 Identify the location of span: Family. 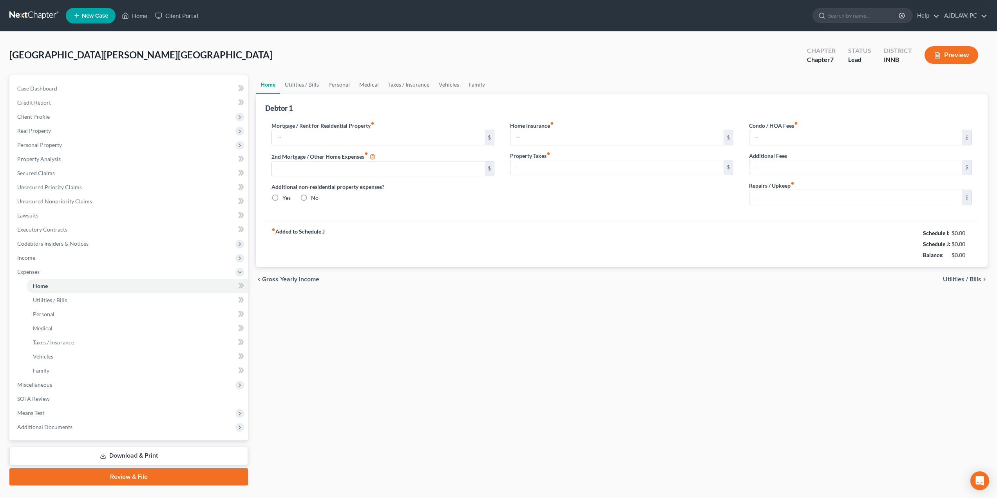
(41, 370).